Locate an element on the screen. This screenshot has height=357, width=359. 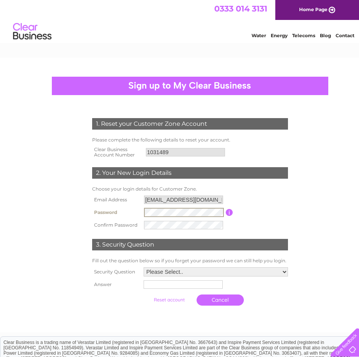
a: Blog is located at coordinates (325, 35).